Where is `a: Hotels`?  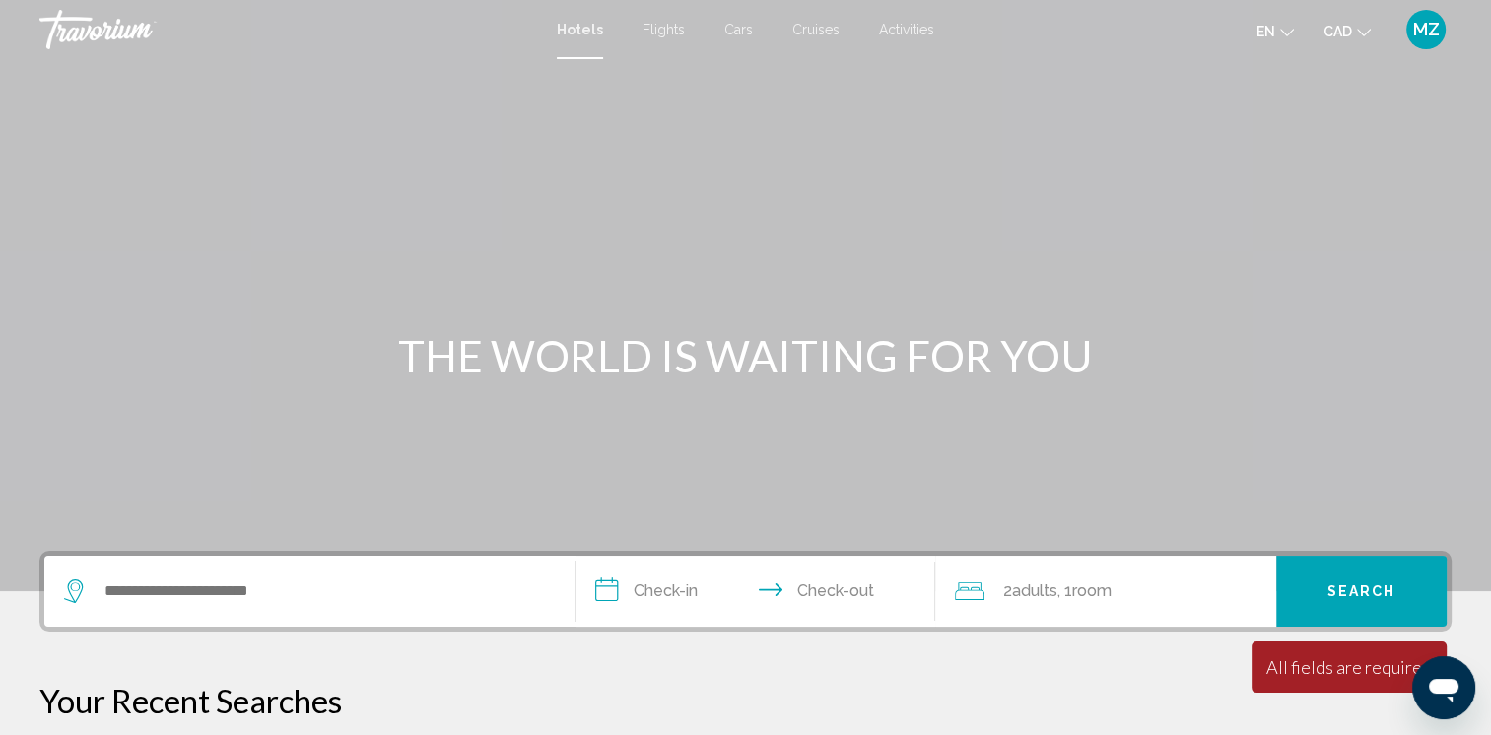
a: Hotels is located at coordinates (579, 30).